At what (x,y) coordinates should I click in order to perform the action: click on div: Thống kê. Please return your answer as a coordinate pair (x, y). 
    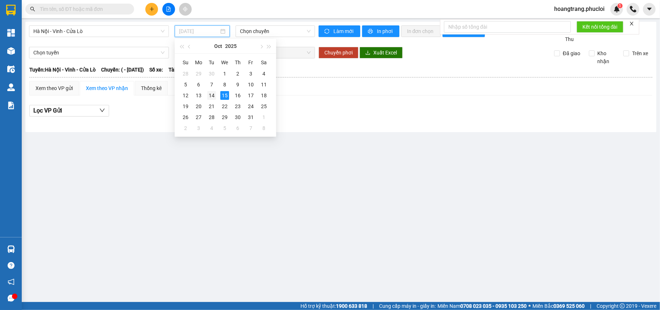
    Looking at the image, I should click on (151, 88).